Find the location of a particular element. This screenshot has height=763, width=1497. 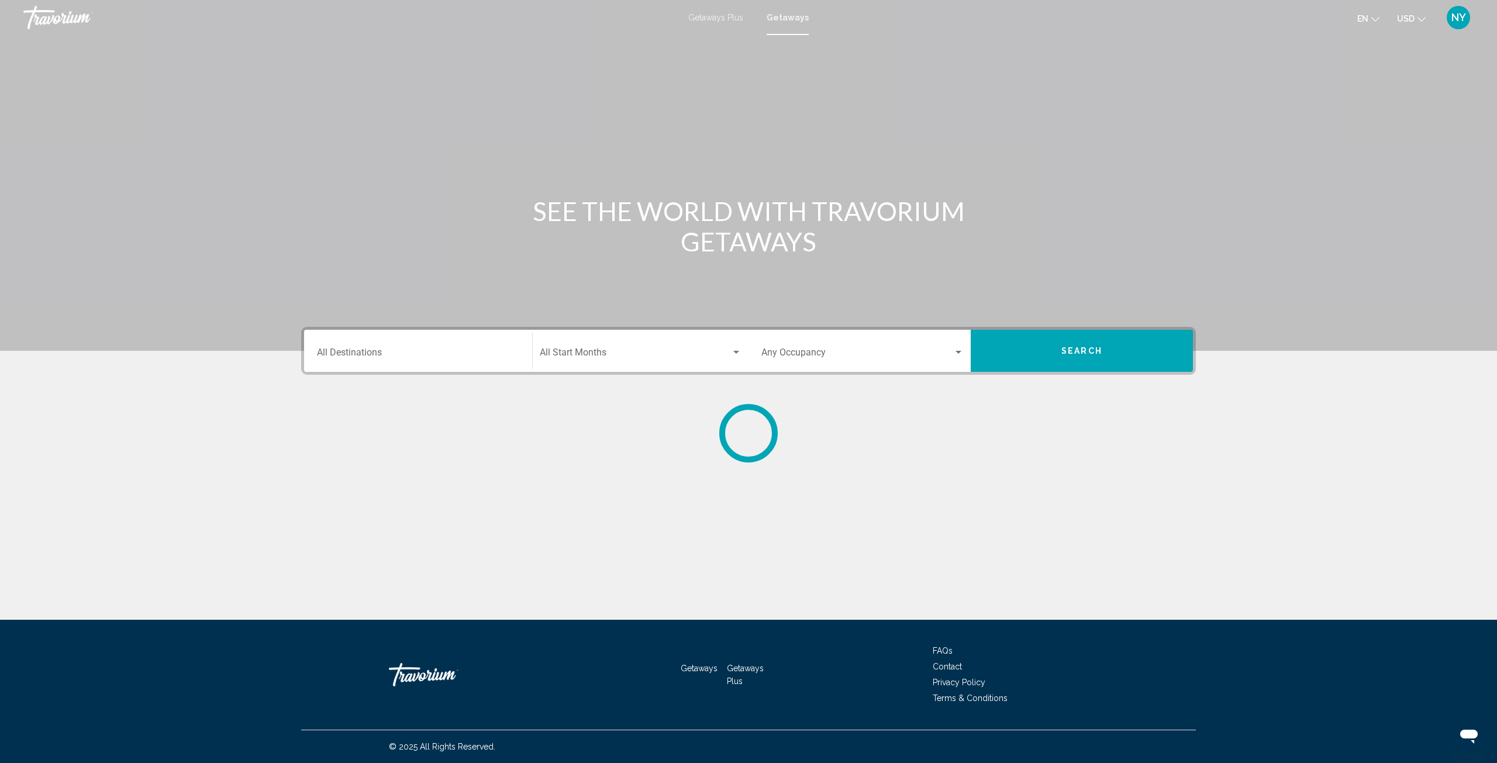

a: Contact is located at coordinates (947, 666).